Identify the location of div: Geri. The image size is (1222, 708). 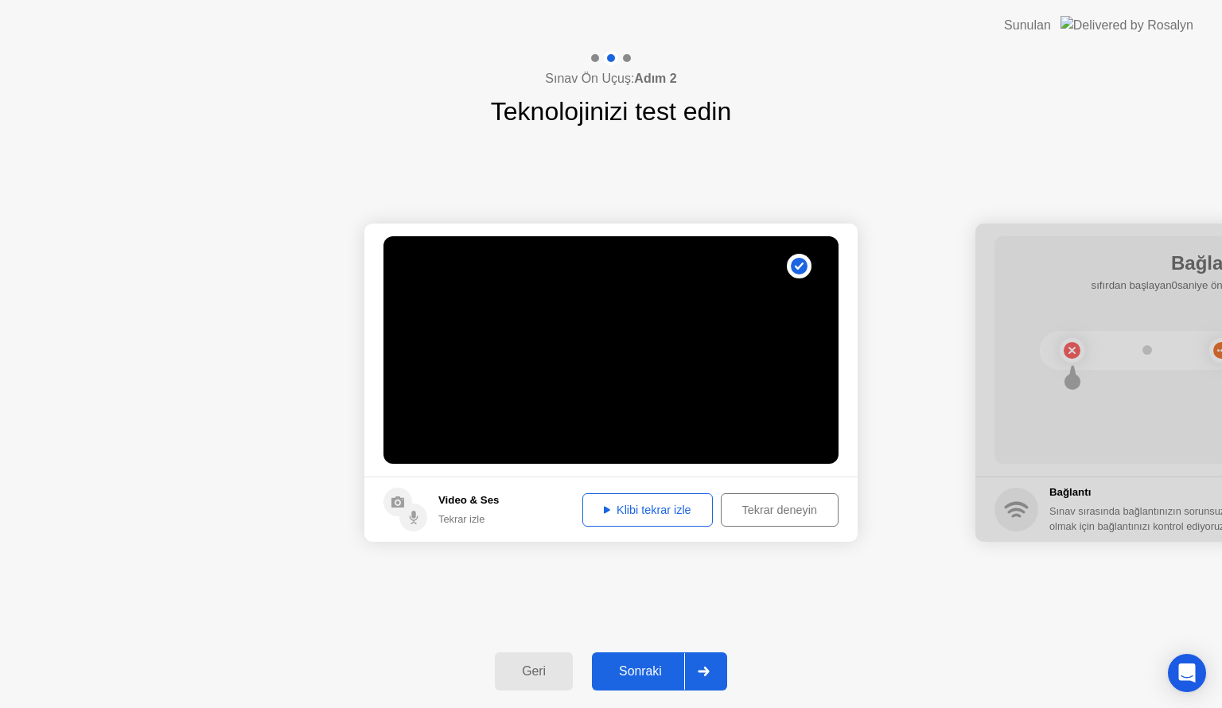
(534, 672).